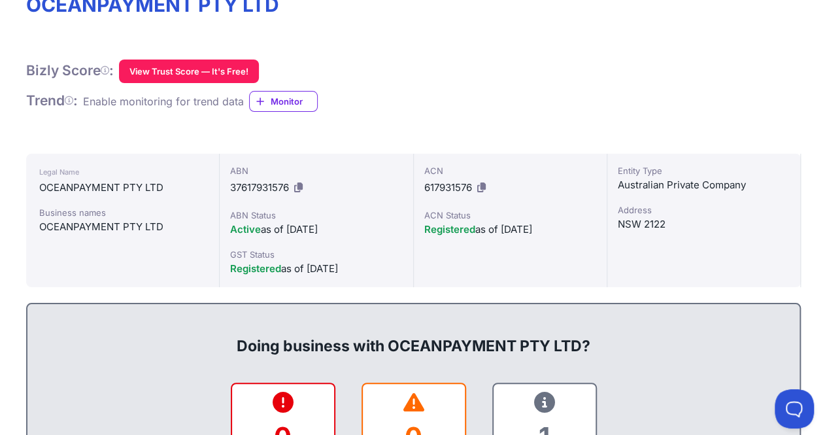  Describe the element at coordinates (413, 335) in the screenshot. I see `div: Doing business with OCEANPAYMENT PTY LTD?` at that location.